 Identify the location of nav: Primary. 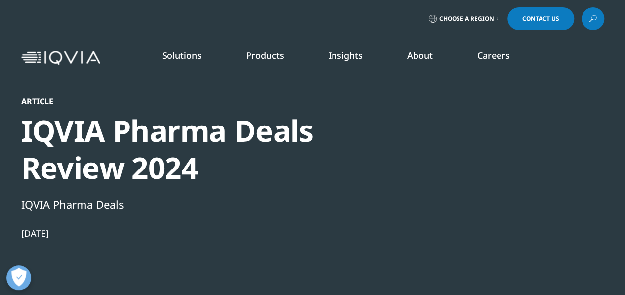
(354, 58).